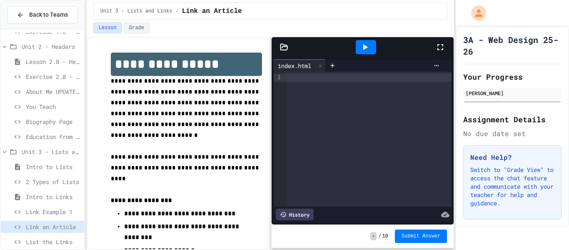  What do you see at coordinates (512, 77) in the screenshot?
I see `h2: Your Progress` at bounding box center [512, 77].